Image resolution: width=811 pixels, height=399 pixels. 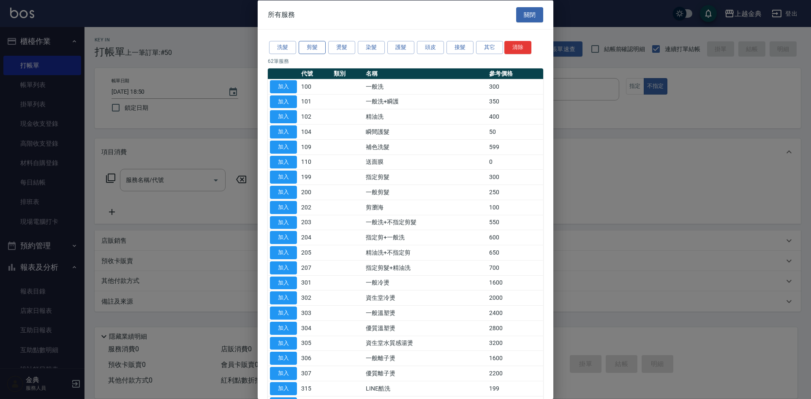 What do you see at coordinates (518, 47) in the screenshot?
I see `button: 清除` at bounding box center [518, 47].